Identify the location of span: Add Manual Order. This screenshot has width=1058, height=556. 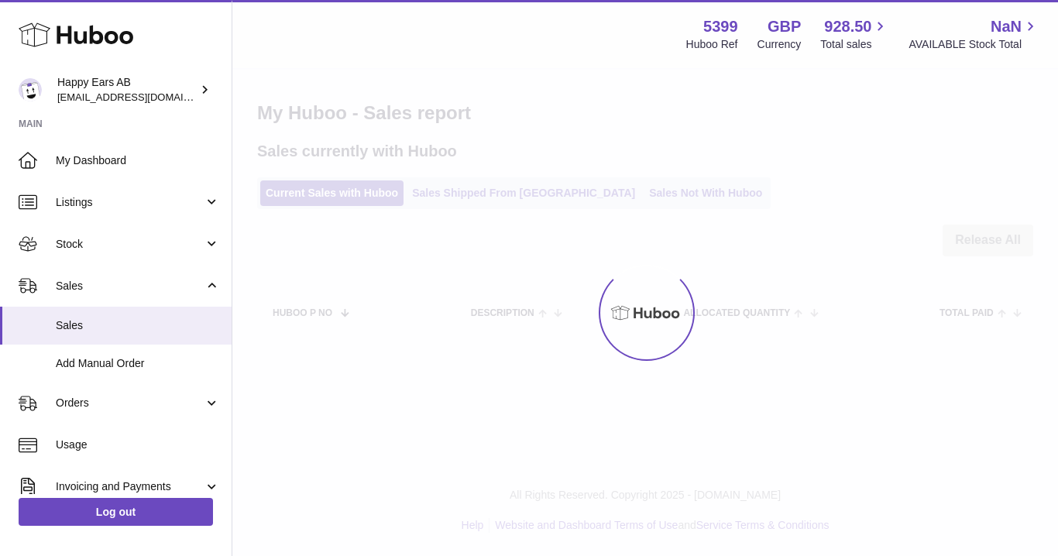
(138, 363).